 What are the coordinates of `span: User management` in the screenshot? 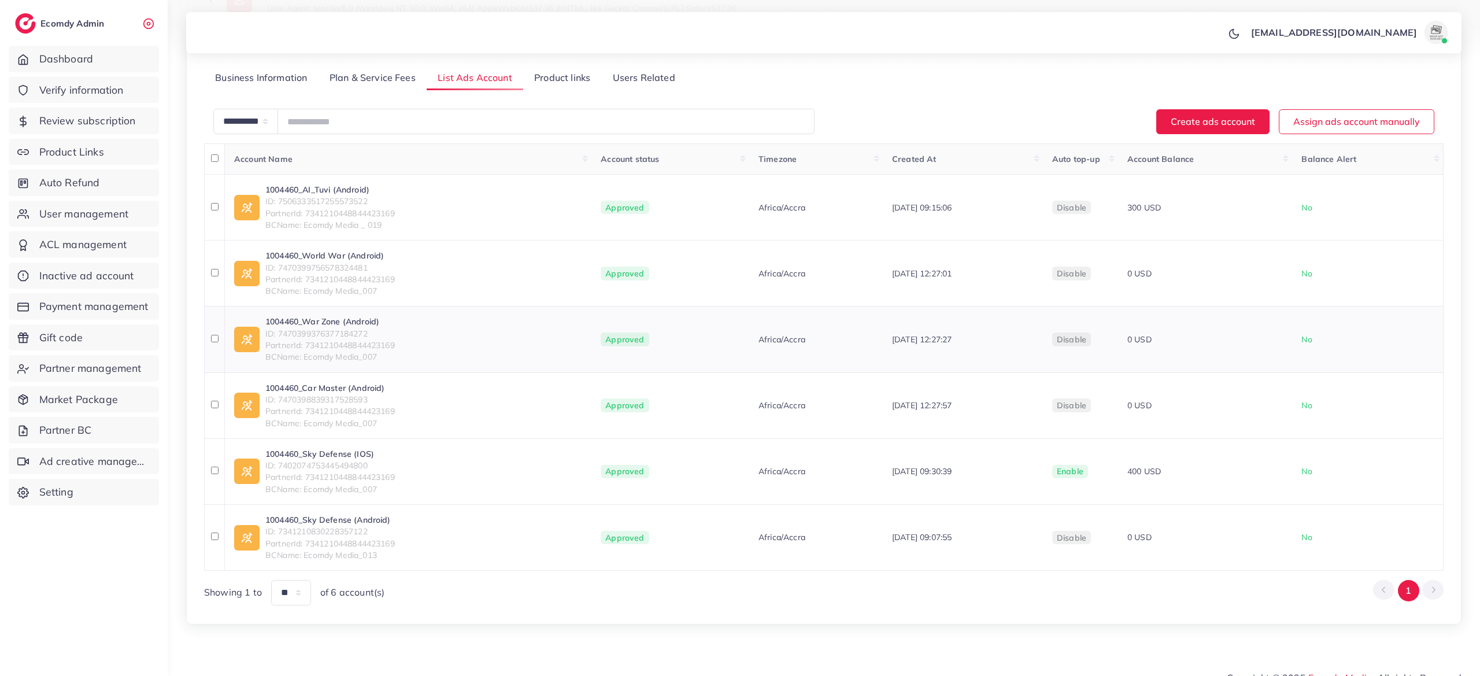 It's located at (84, 214).